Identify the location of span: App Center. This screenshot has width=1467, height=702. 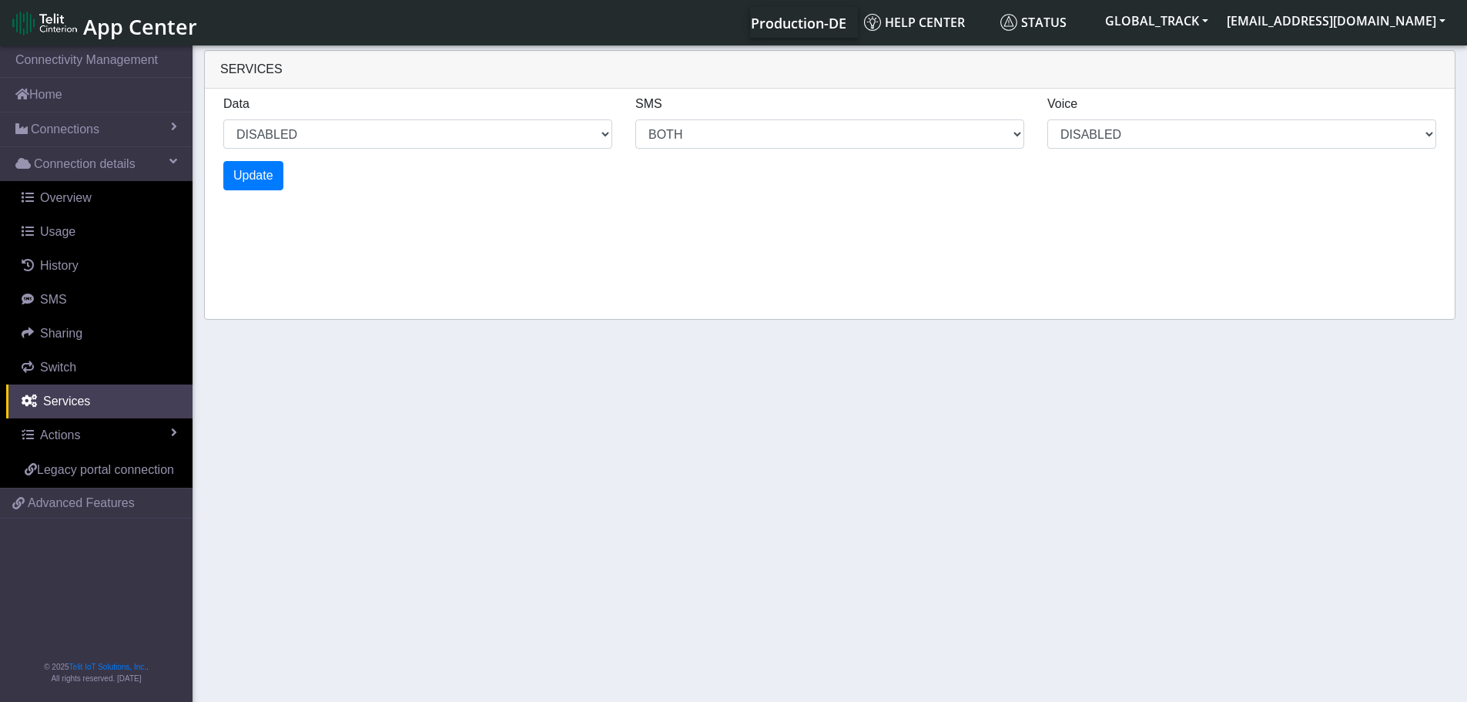
(140, 26).